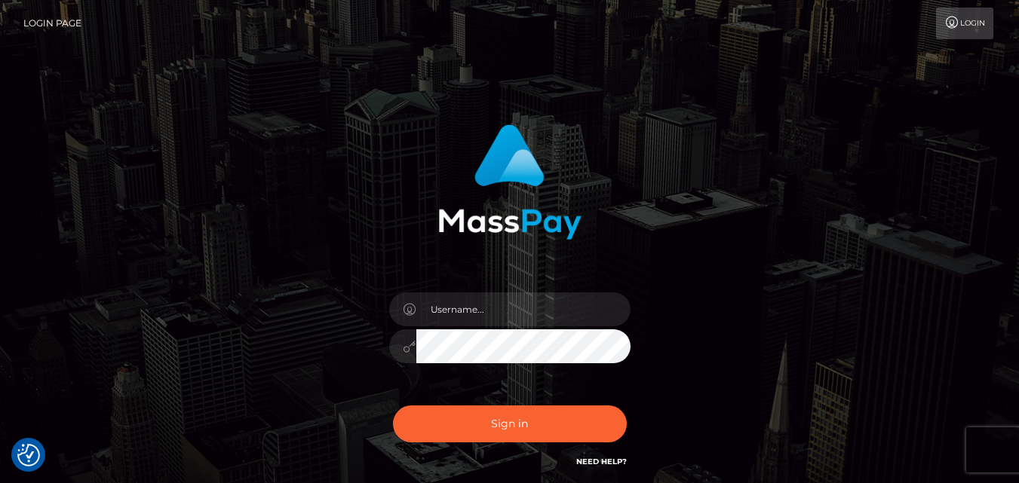 This screenshot has height=483, width=1019. Describe the element at coordinates (52, 23) in the screenshot. I see `a: Login Page` at that location.